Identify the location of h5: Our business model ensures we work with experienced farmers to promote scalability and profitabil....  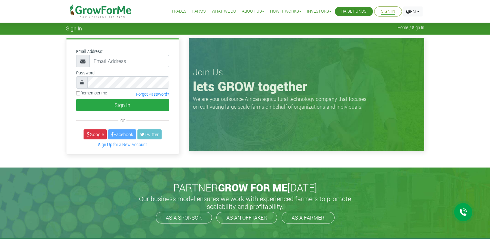
(245, 202).